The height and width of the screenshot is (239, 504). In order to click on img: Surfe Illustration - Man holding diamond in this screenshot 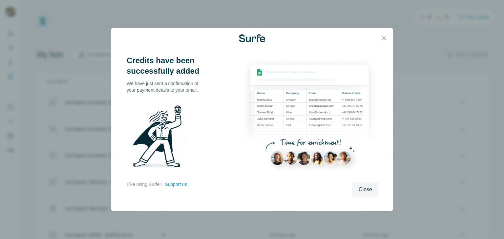, I will do `click(161, 138)`.